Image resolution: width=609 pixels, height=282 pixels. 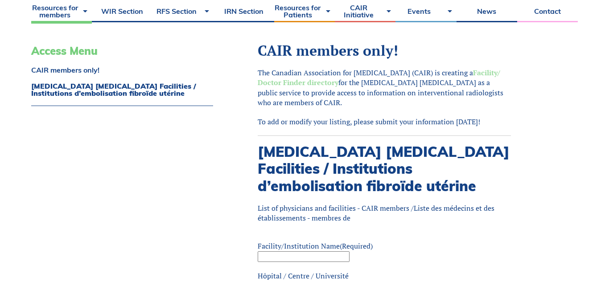 What do you see at coordinates (384, 213) in the screenshot?
I see `p: List of physicians and facilities - CAIR members /Liste des médecins et des établissements - memb...` at bounding box center [384, 213].